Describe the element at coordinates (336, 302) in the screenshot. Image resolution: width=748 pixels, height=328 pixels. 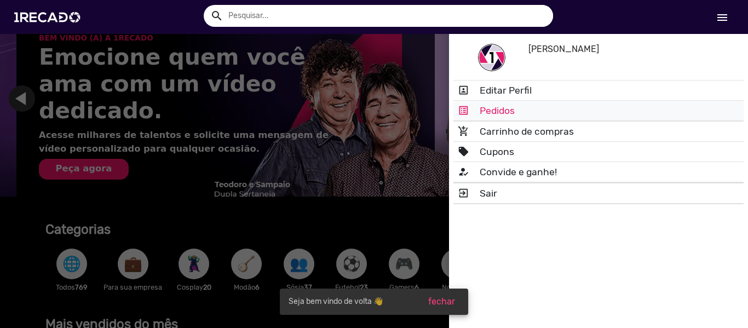
I see `span: Seja bem vindo de volta 👋` at that location.